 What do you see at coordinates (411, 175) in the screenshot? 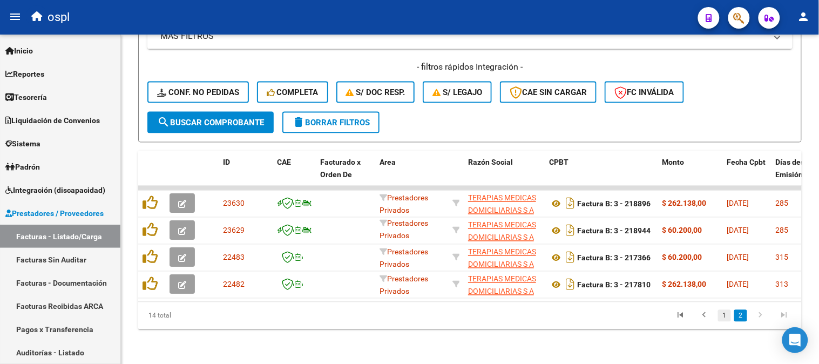
I see `datatable-header-cell: Area` at bounding box center [411, 175].